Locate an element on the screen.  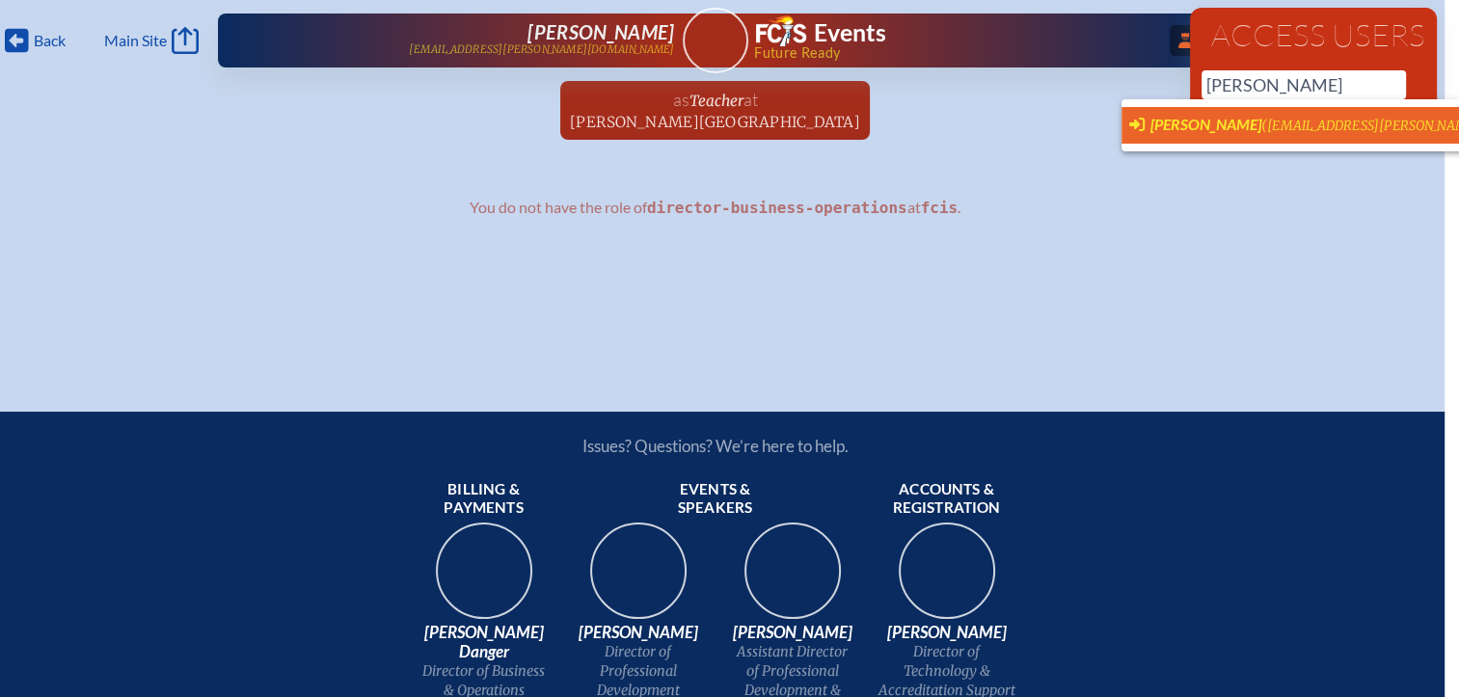
span: Main Site is located at coordinates (135, 40).